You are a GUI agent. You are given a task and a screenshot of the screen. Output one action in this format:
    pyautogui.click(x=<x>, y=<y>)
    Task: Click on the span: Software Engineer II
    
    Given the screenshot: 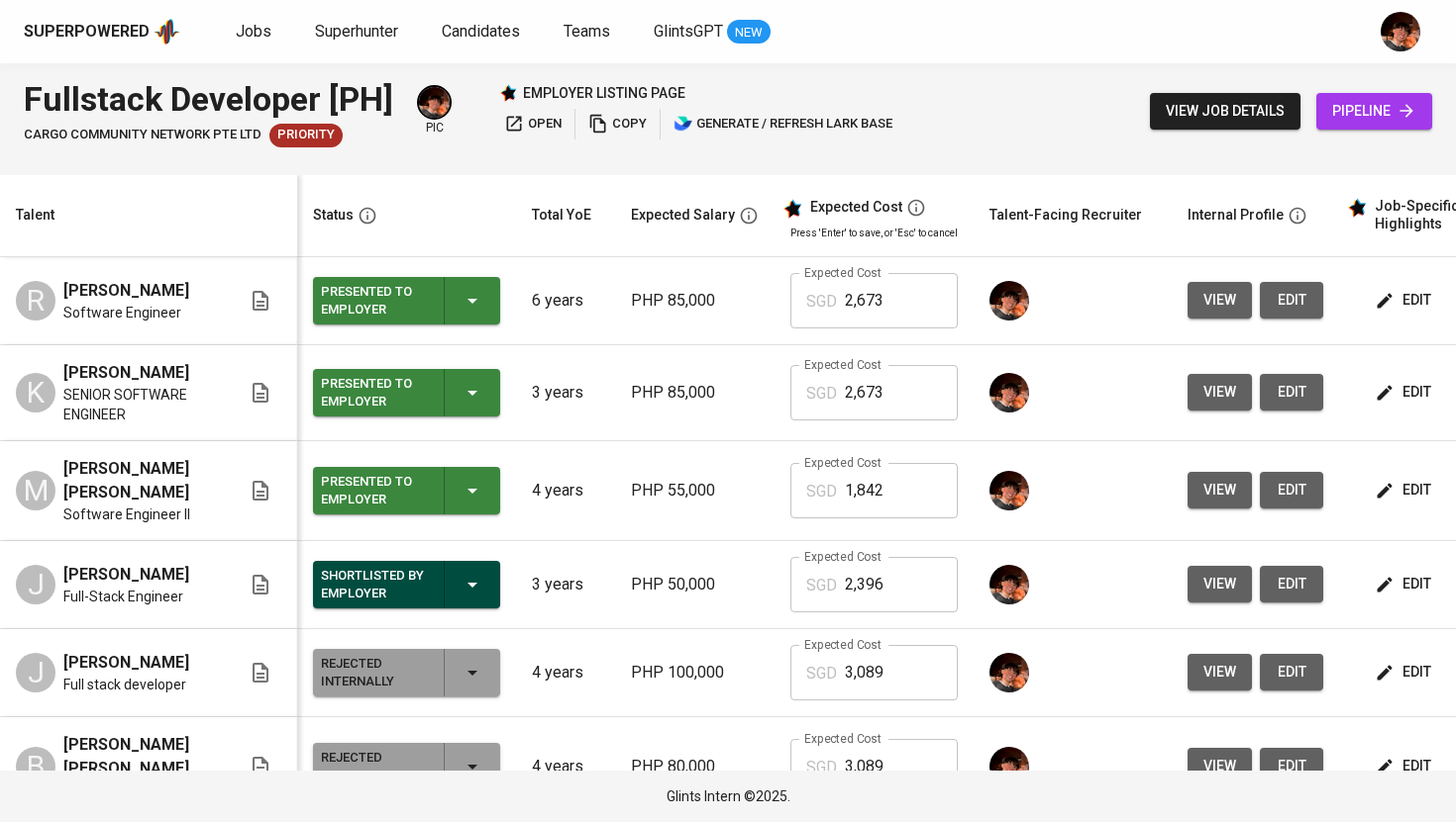 What is the action you would take?
    pyautogui.click(x=126, y=515)
    